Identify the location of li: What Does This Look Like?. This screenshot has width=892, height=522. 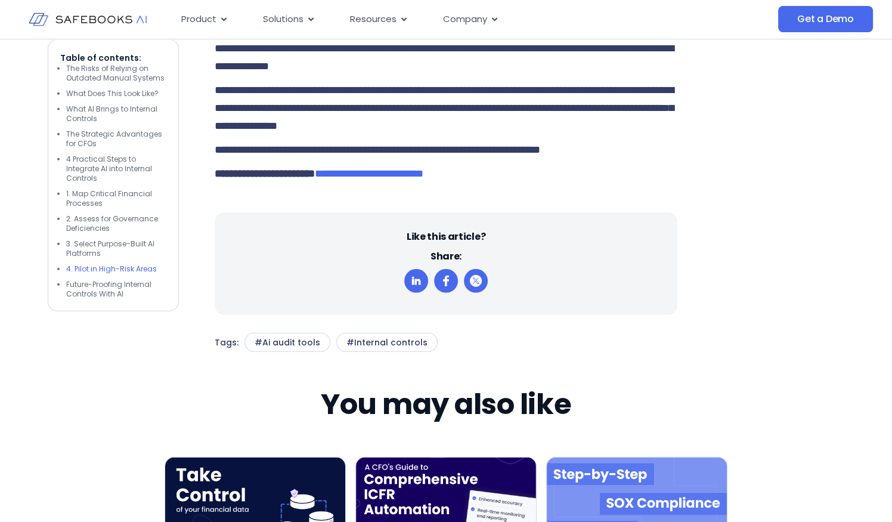
(116, 94).